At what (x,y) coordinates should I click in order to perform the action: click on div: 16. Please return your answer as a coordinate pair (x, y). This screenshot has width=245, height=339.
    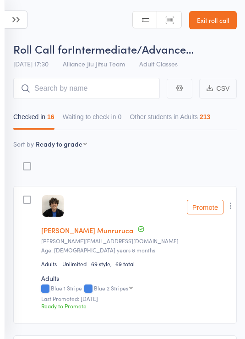
    Looking at the image, I should click on (51, 117).